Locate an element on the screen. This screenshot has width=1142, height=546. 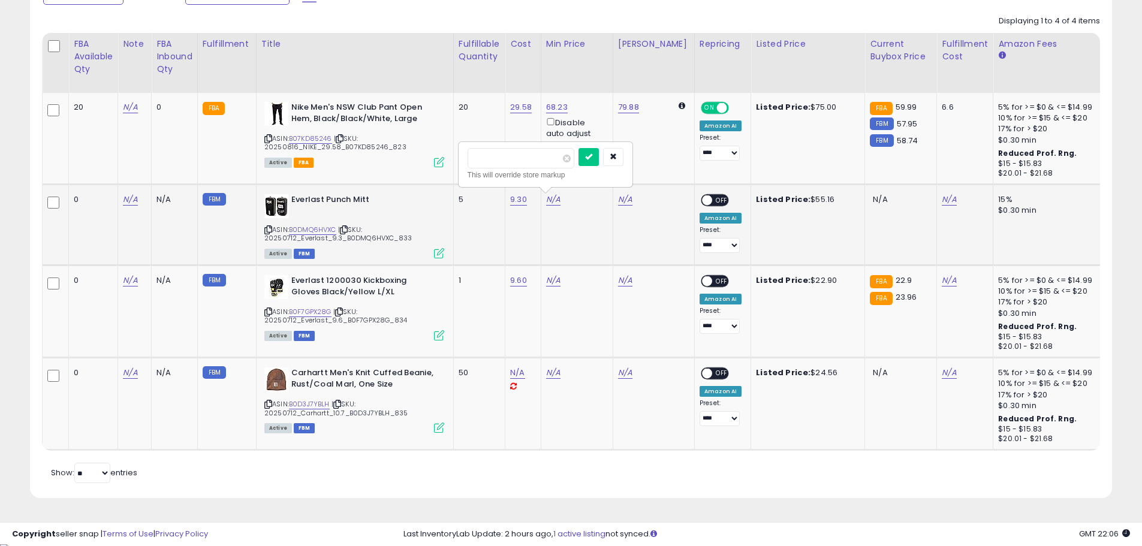
div: 5 is located at coordinates (477, 200).